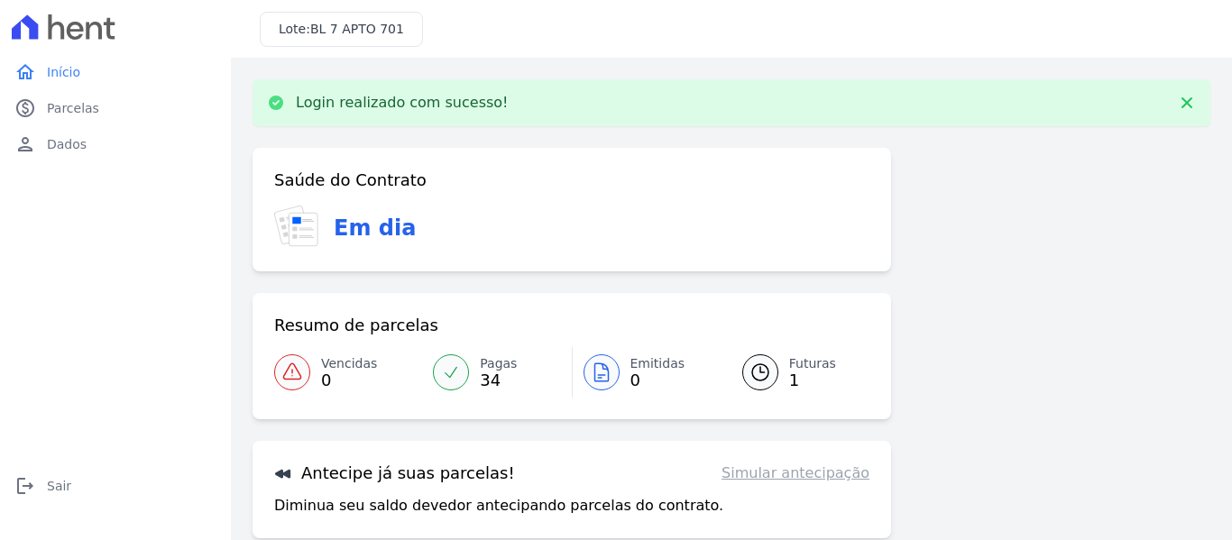 This screenshot has width=1232, height=540. What do you see at coordinates (813, 364) in the screenshot?
I see `span: Futuras` at bounding box center [813, 364].